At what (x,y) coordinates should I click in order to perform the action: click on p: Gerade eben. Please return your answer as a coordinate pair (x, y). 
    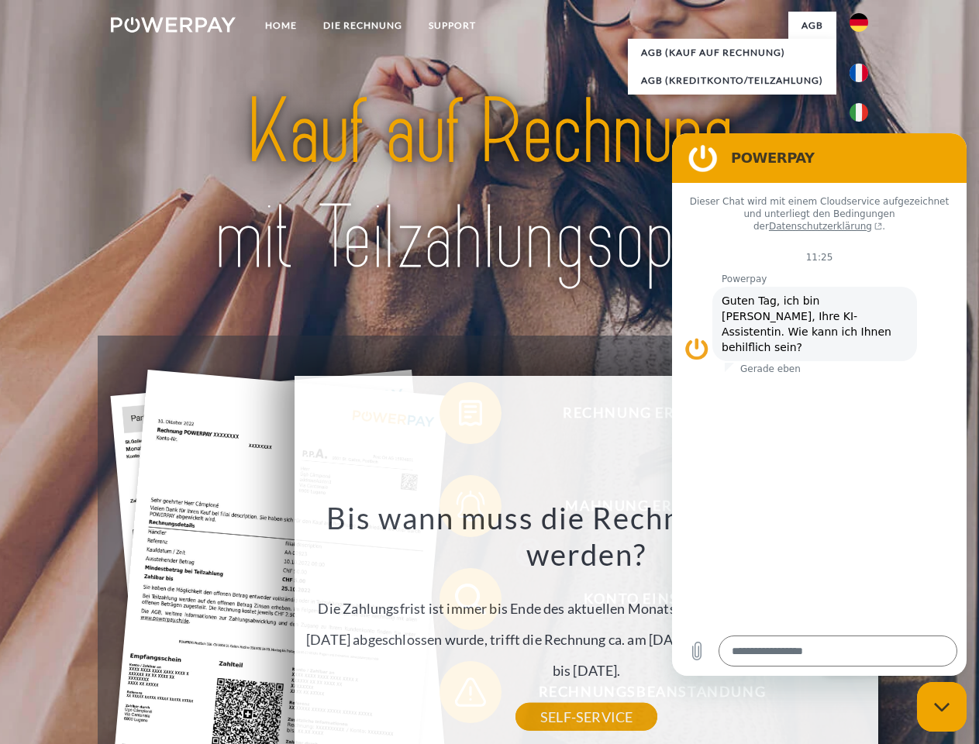
    Looking at the image, I should click on (98, 236).